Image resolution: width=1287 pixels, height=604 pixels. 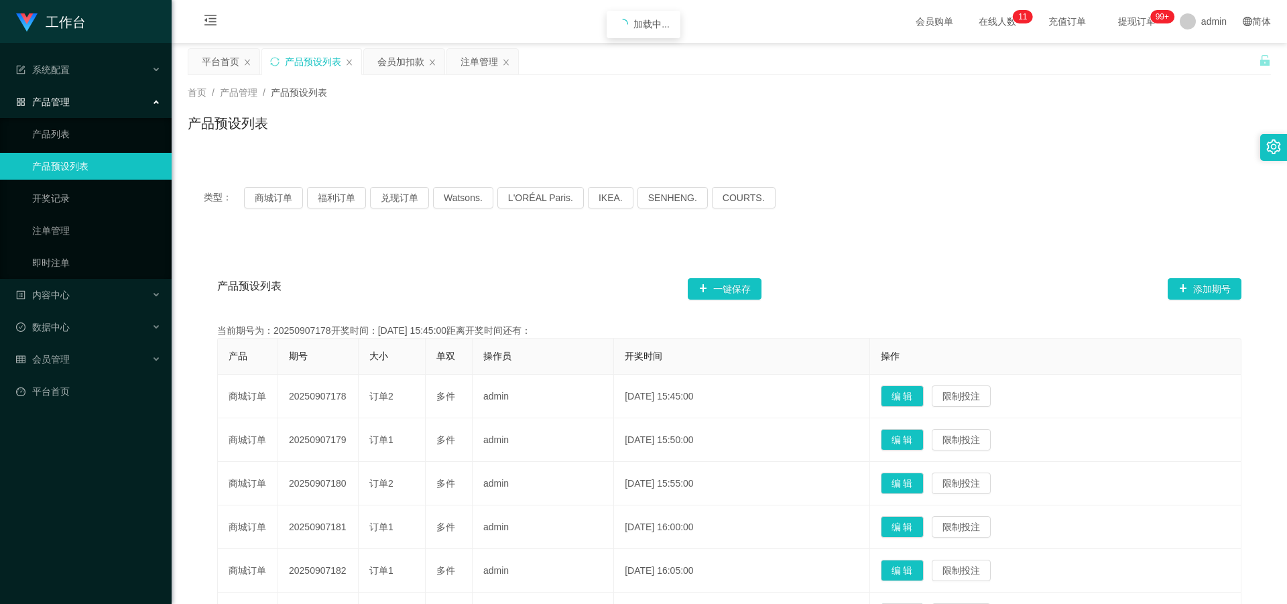 I want to click on i: 图标: unlock, so click(x=1264, y=60).